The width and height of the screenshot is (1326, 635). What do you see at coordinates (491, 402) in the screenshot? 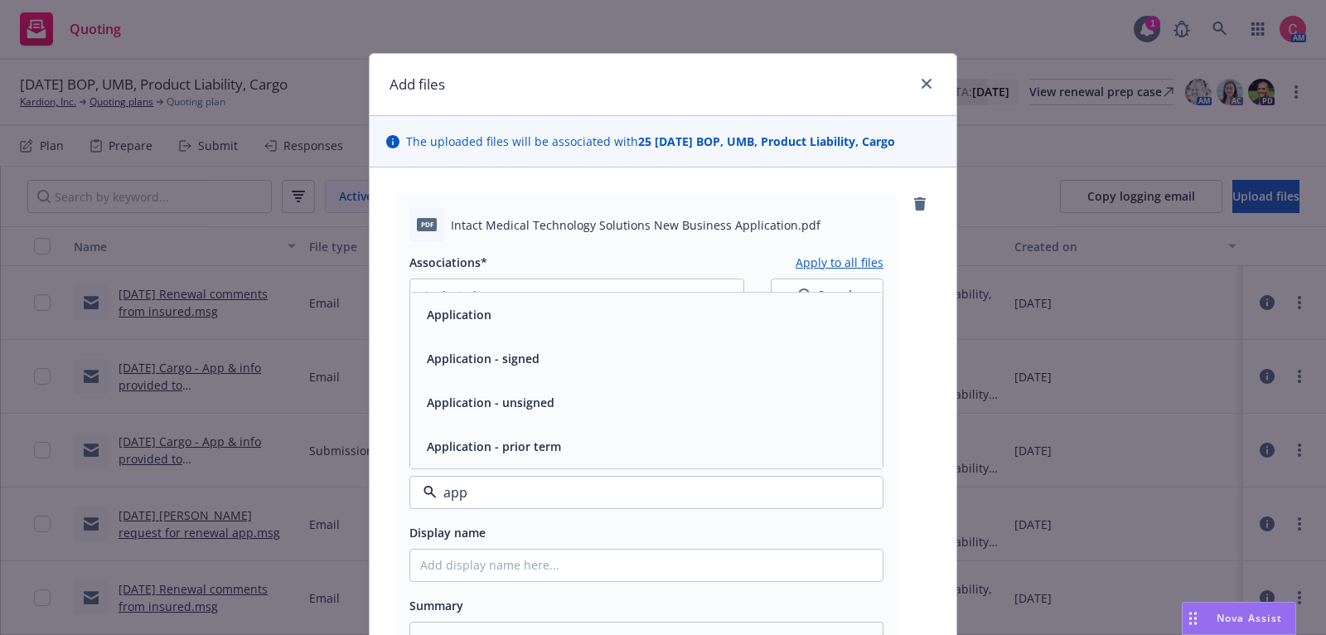
I see `button: Application - unsigned` at bounding box center [491, 402].